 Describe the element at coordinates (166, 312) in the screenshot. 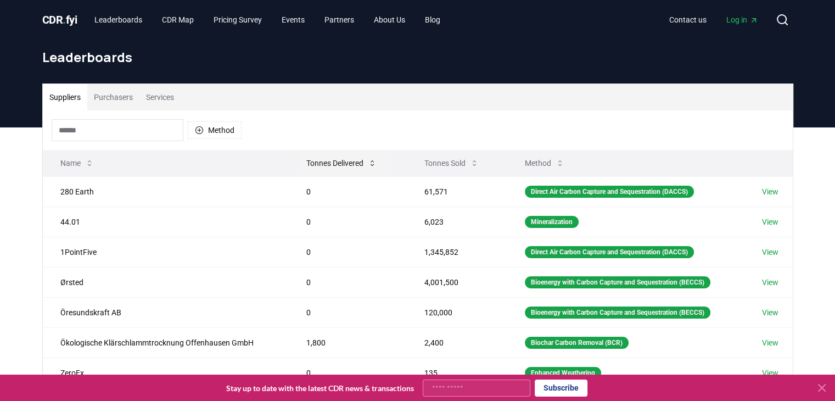

I see `td: Öresundskraft AB` at that location.